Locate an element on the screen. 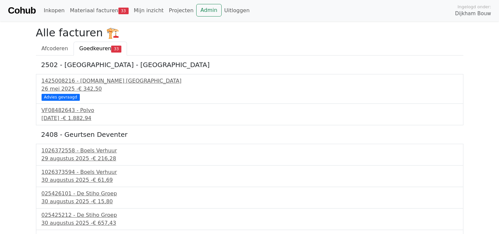  a: Uitloggen is located at coordinates (237, 11).